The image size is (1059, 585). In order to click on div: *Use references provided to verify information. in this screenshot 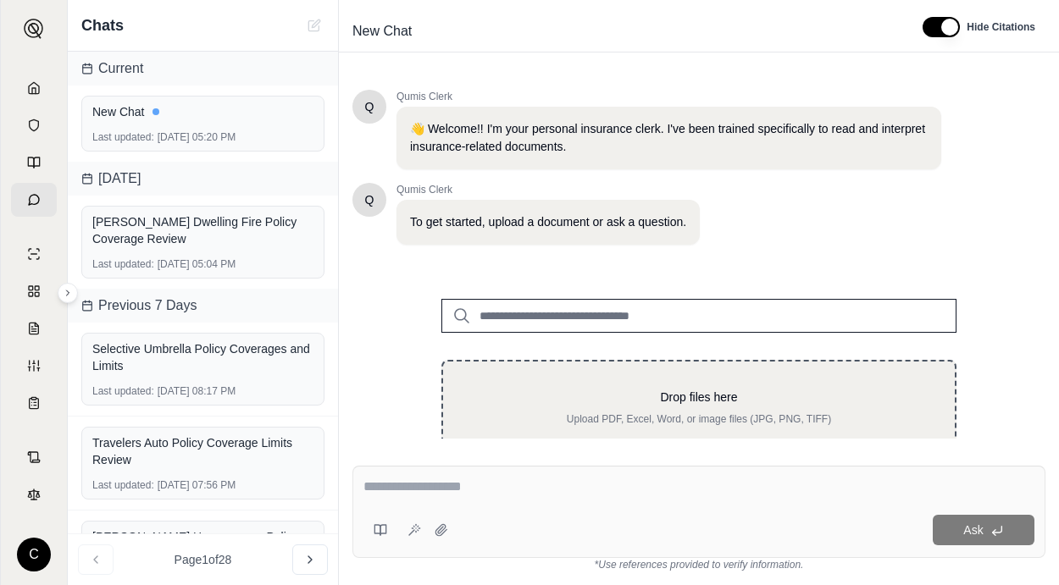, I will do `click(699, 565)`.